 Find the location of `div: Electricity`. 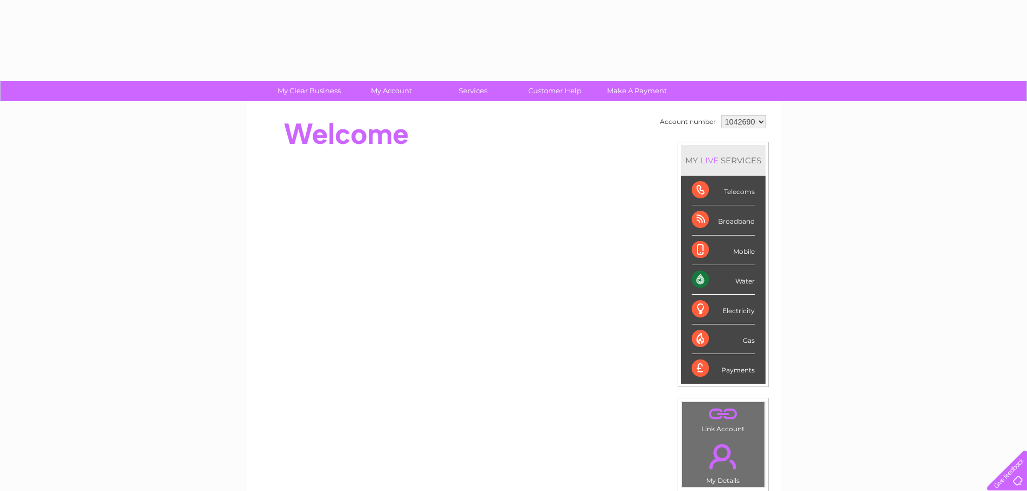

div: Electricity is located at coordinates (723, 310).